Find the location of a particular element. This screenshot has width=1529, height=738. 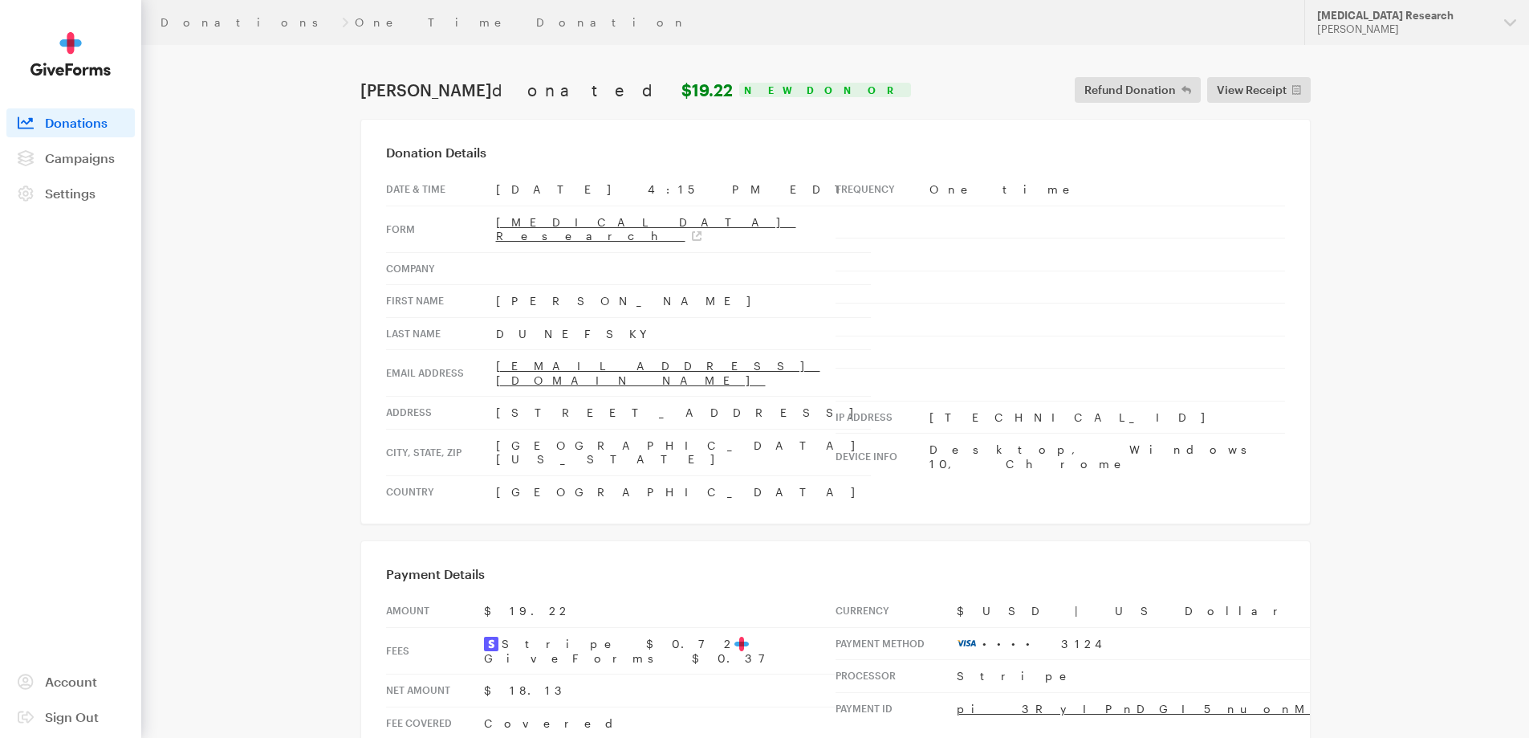

th: Last Name is located at coordinates (441, 333).